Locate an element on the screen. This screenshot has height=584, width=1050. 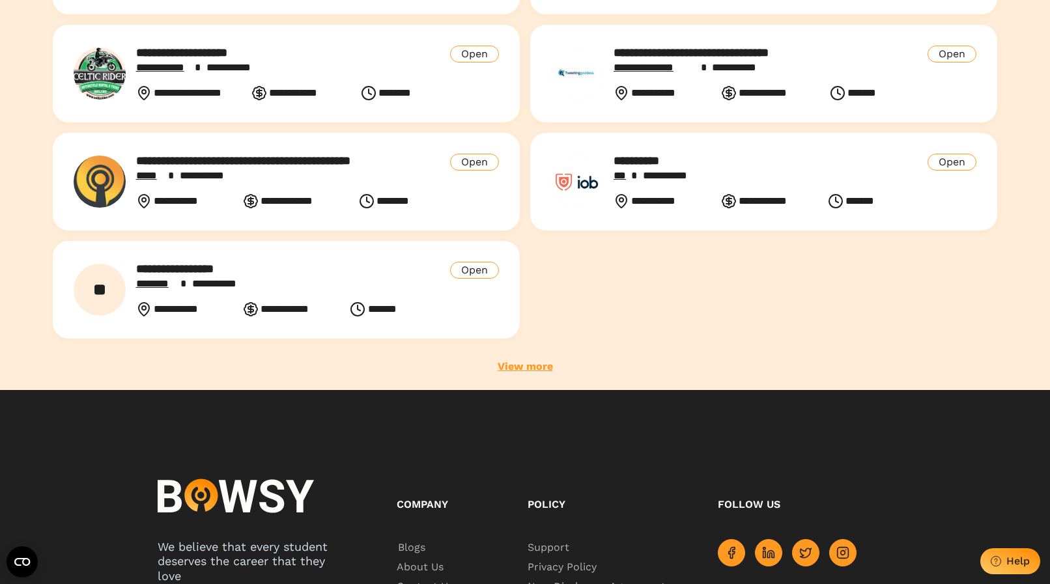
span: Company is located at coordinates (422, 504).